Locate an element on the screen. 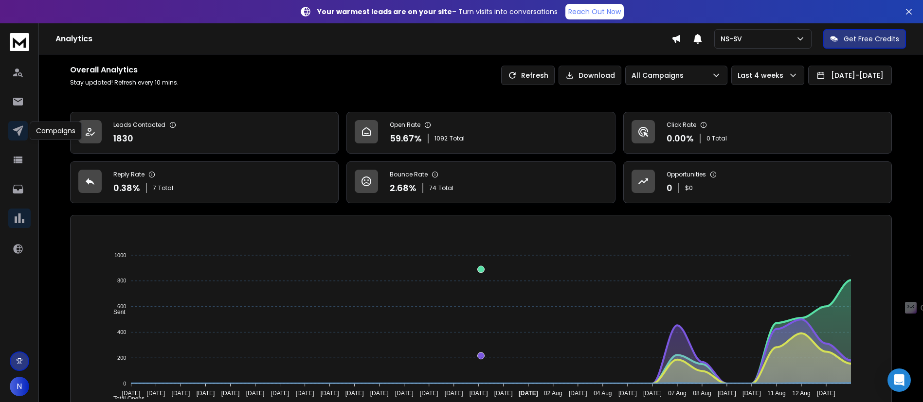 The width and height of the screenshot is (923, 402). tspan: 12 Aug is located at coordinates (801, 394).